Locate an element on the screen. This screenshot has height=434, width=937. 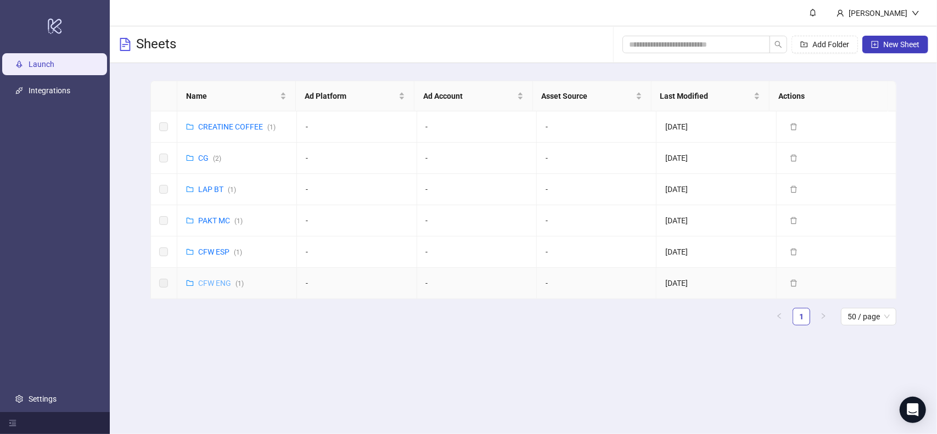
span: bell is located at coordinates (813, 13).